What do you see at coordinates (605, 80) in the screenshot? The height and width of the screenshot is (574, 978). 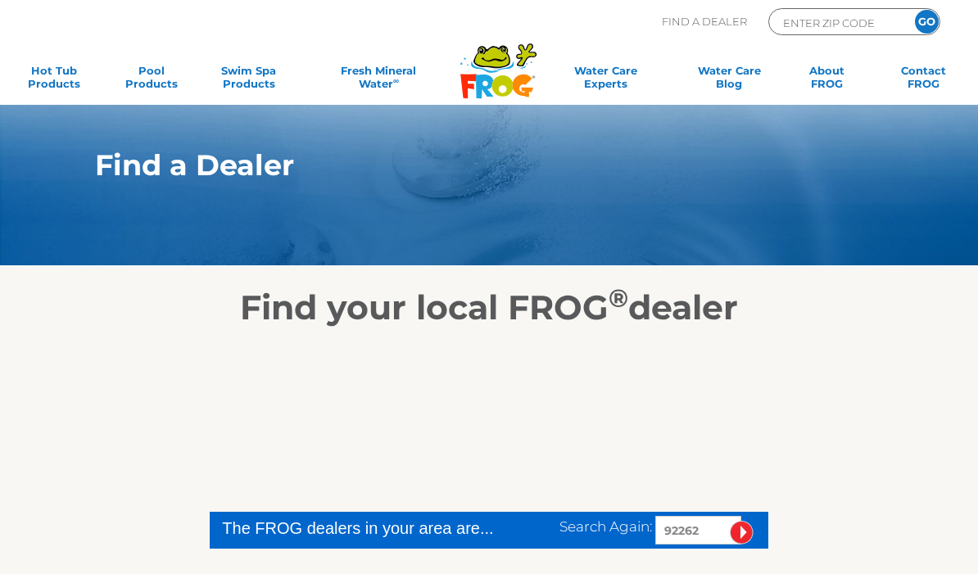 I see `a: Water CareExperts` at bounding box center [605, 80].